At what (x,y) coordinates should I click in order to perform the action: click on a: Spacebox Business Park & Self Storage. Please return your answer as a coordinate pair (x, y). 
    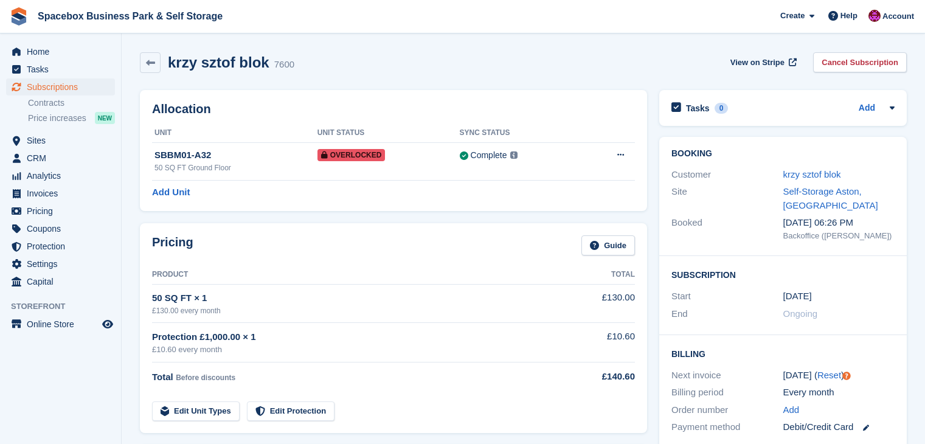
    Looking at the image, I should click on (130, 16).